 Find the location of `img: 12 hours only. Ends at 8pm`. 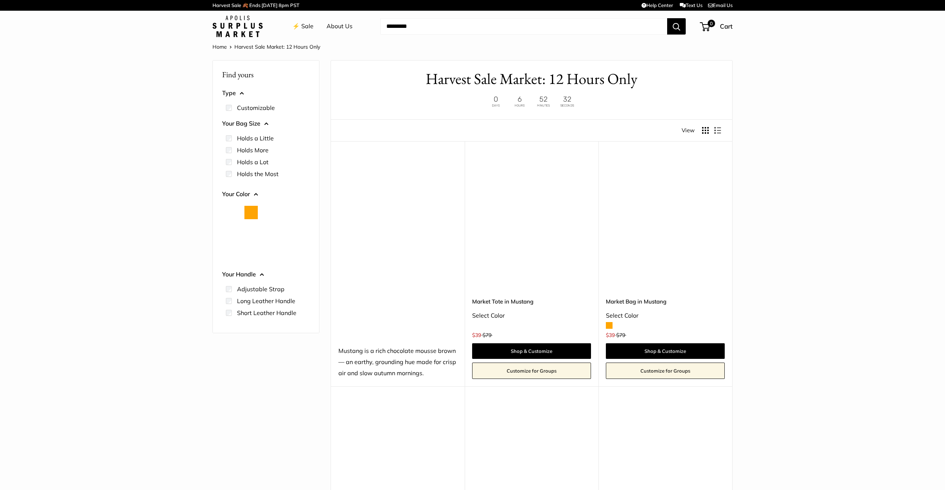

img: 12 hours only. Ends at 8pm is located at coordinates (532, 101).